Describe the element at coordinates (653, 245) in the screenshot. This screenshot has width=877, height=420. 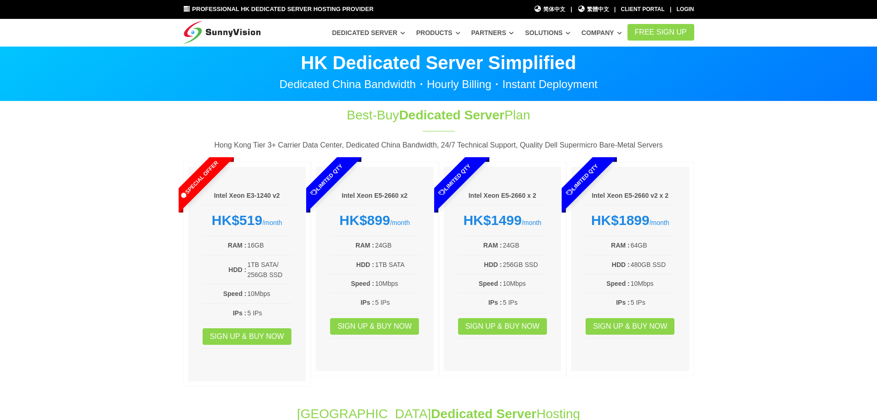
I see `td: 64GB` at that location.